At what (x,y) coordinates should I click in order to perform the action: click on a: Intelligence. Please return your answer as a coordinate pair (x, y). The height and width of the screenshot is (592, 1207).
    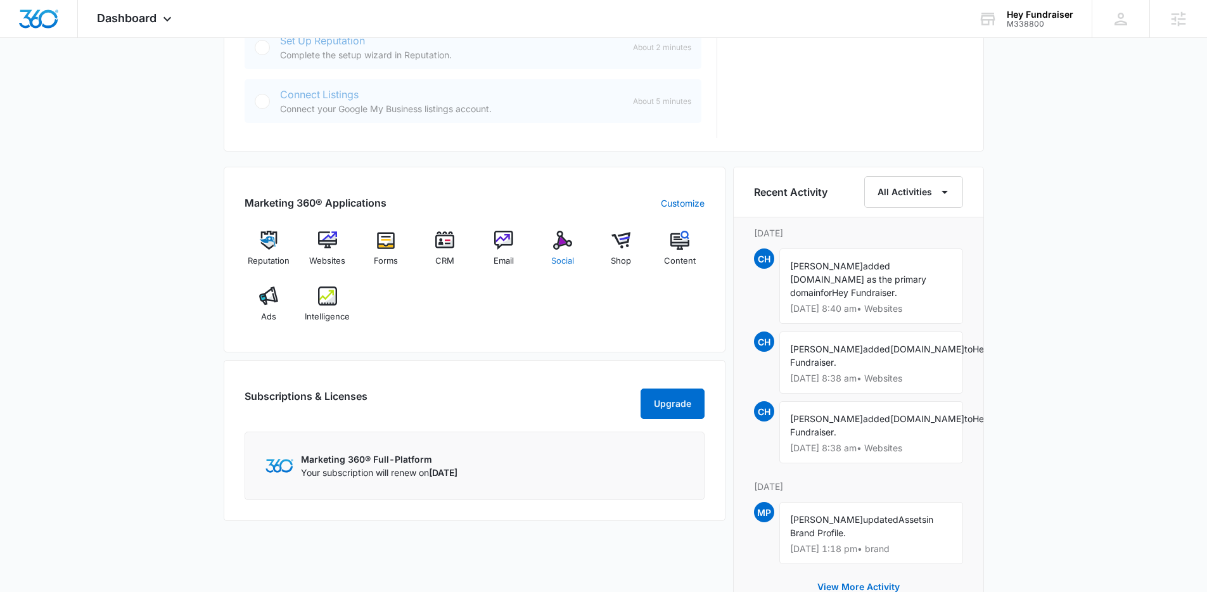
    Looking at the image, I should click on (327, 309).